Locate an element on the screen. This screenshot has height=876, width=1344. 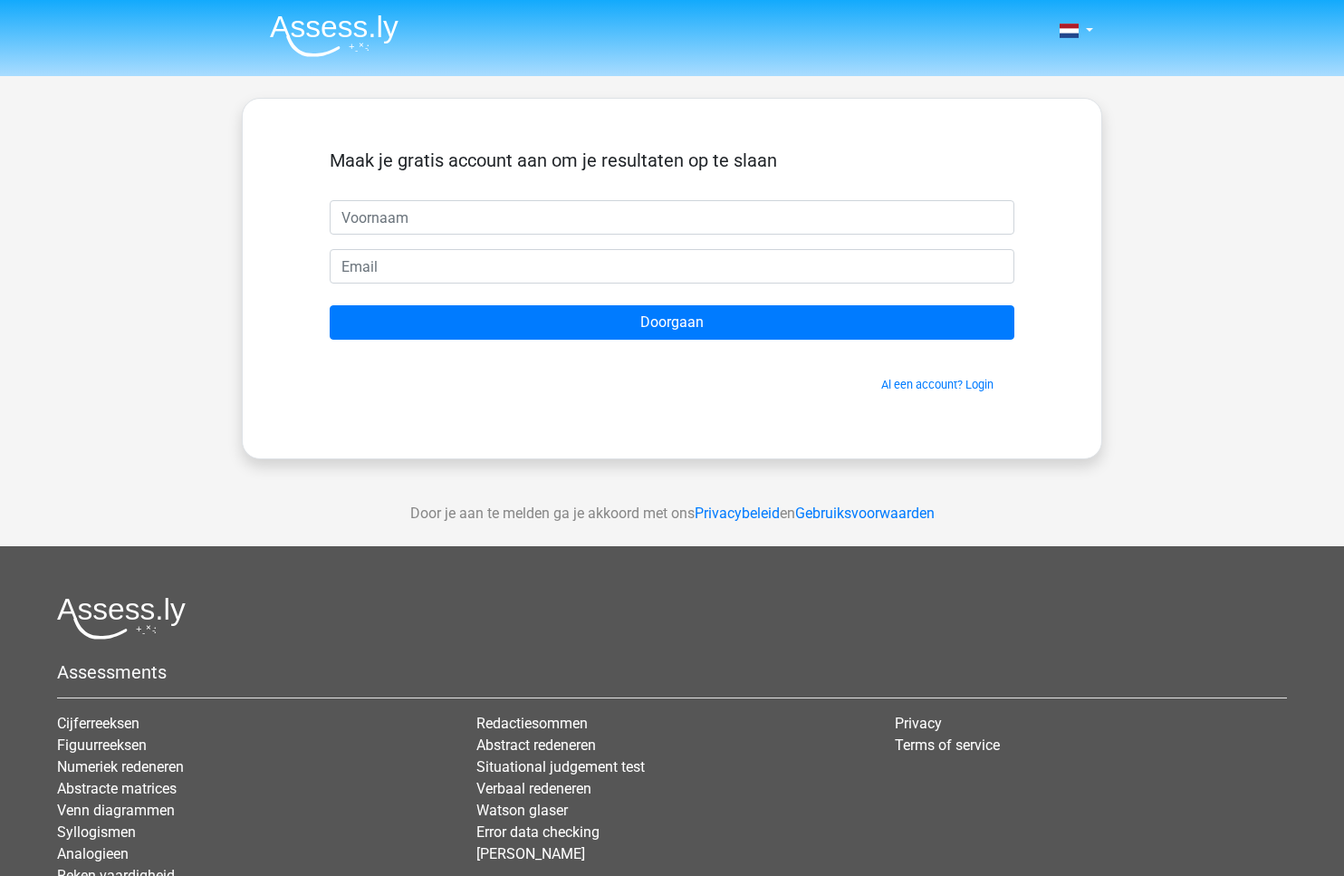
a: Verbaal redeneren is located at coordinates (533, 788).